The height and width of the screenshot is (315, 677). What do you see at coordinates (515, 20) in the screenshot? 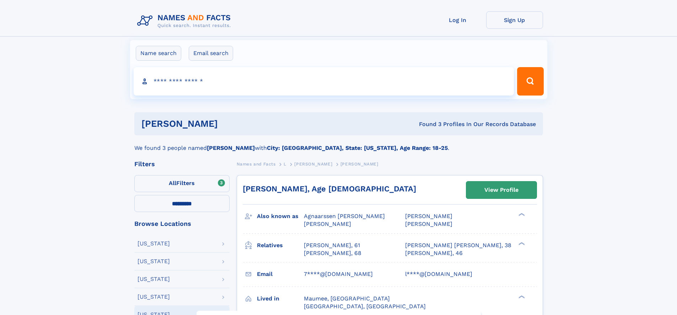
I see `a: Sign Up` at bounding box center [515, 20].